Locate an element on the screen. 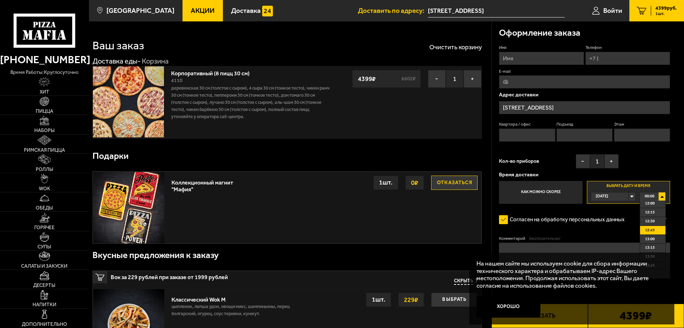 Image resolution: width=684 pixels, height=328 pixels. p: Время доставки is located at coordinates (584, 175).